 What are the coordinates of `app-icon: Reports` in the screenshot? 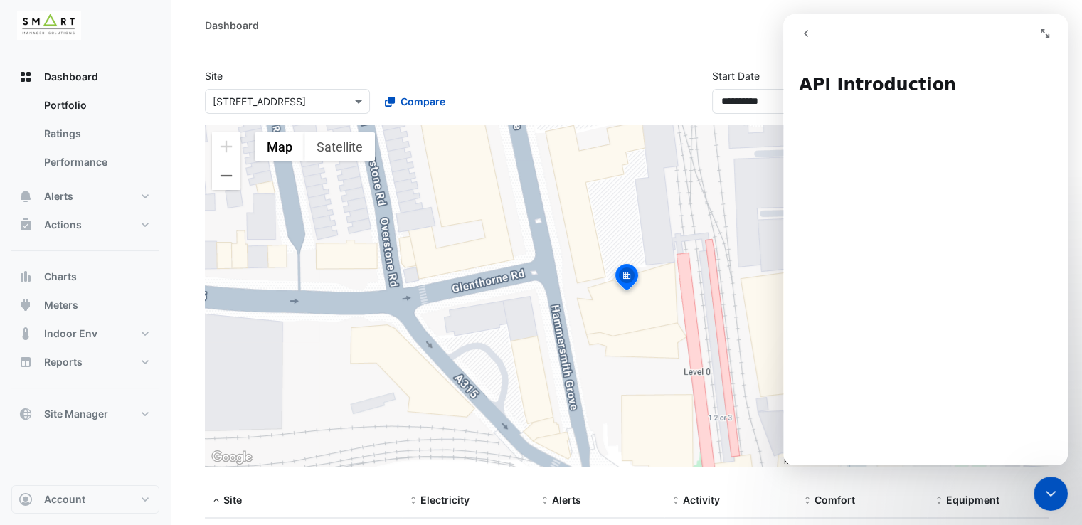 It's located at (26, 362).